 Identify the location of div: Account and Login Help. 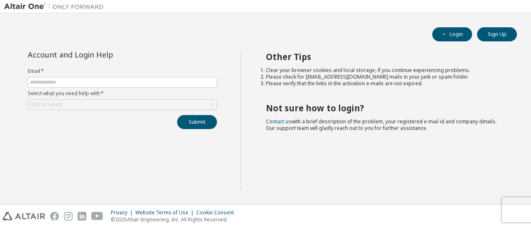
(103, 55).